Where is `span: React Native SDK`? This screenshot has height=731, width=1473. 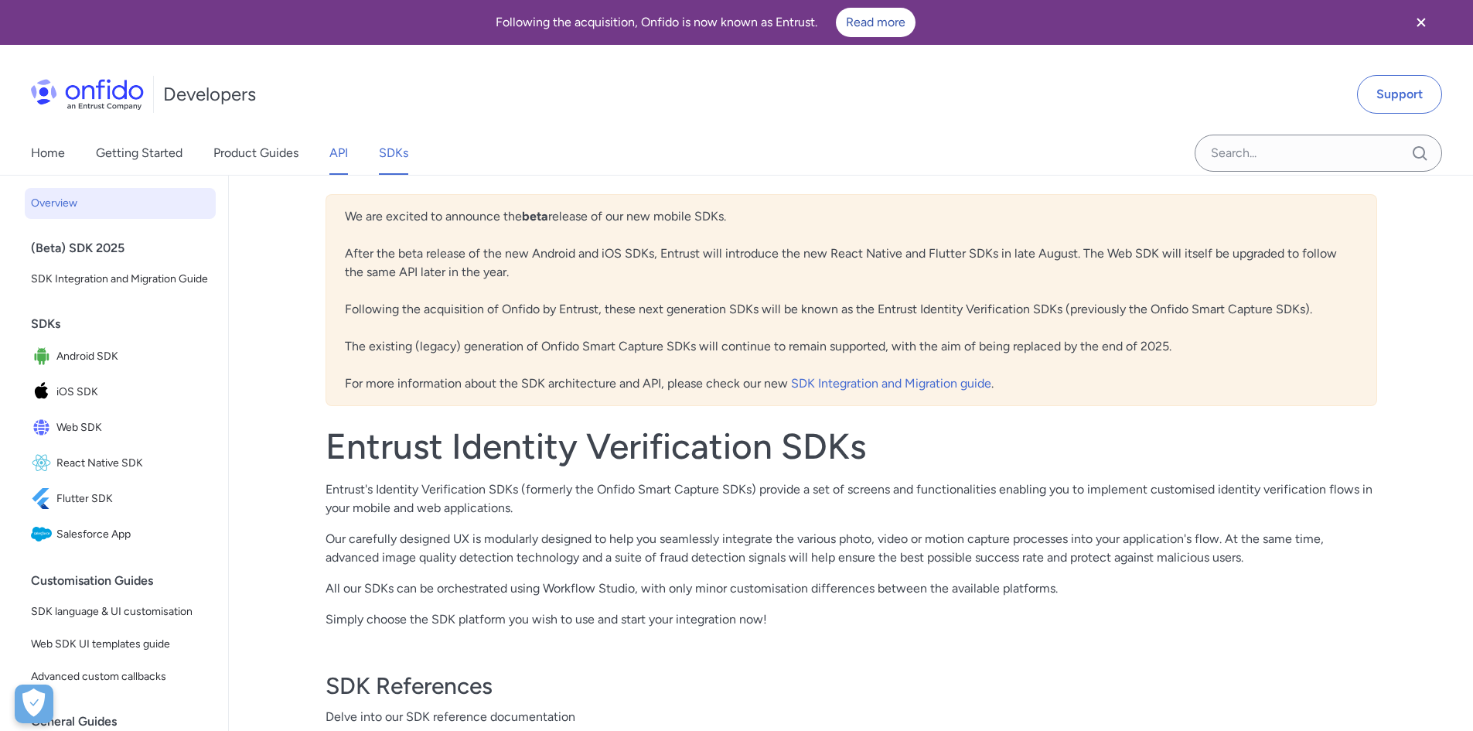 span: React Native SDK is located at coordinates (133, 463).